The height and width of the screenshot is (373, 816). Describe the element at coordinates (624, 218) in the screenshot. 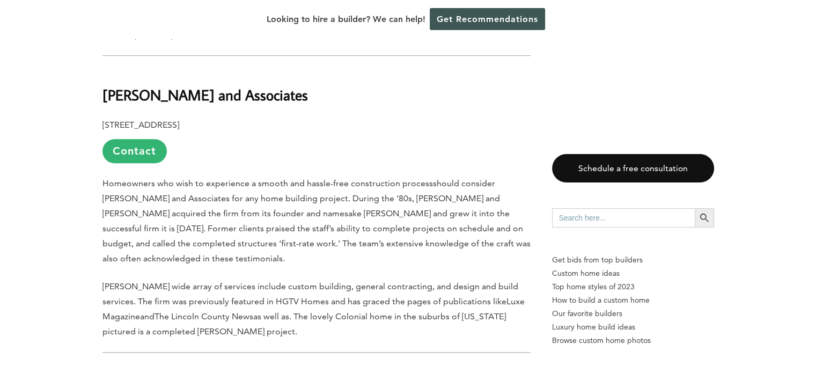

I see `input: Search here...` at that location.